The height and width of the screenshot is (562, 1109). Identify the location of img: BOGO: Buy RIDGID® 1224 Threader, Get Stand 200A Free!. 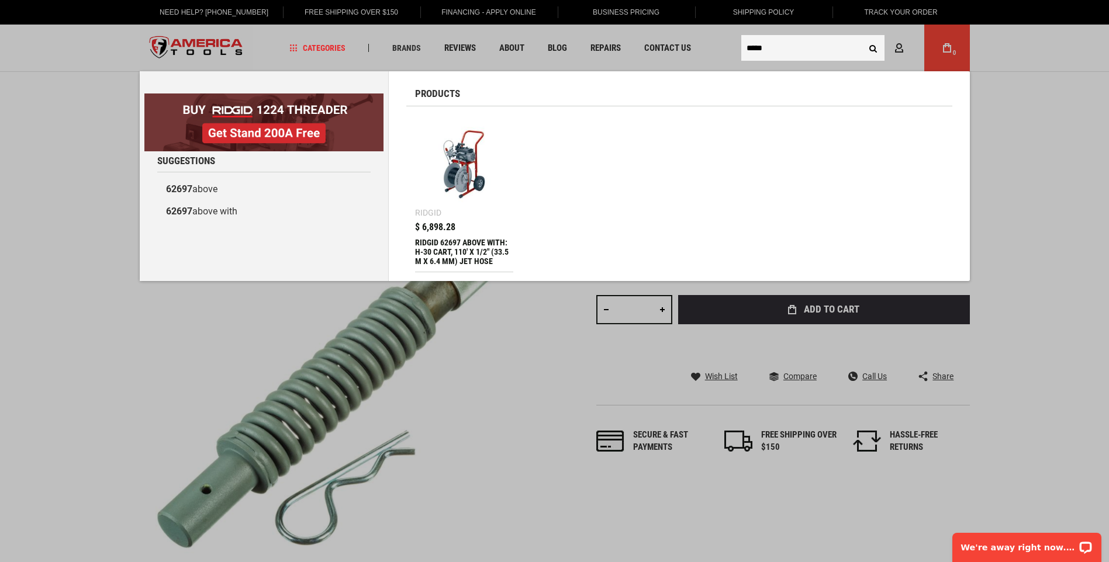
(264, 122).